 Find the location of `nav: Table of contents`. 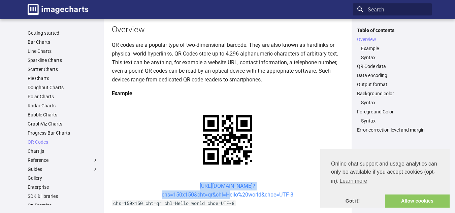

nav: Table of contents is located at coordinates (392, 80).